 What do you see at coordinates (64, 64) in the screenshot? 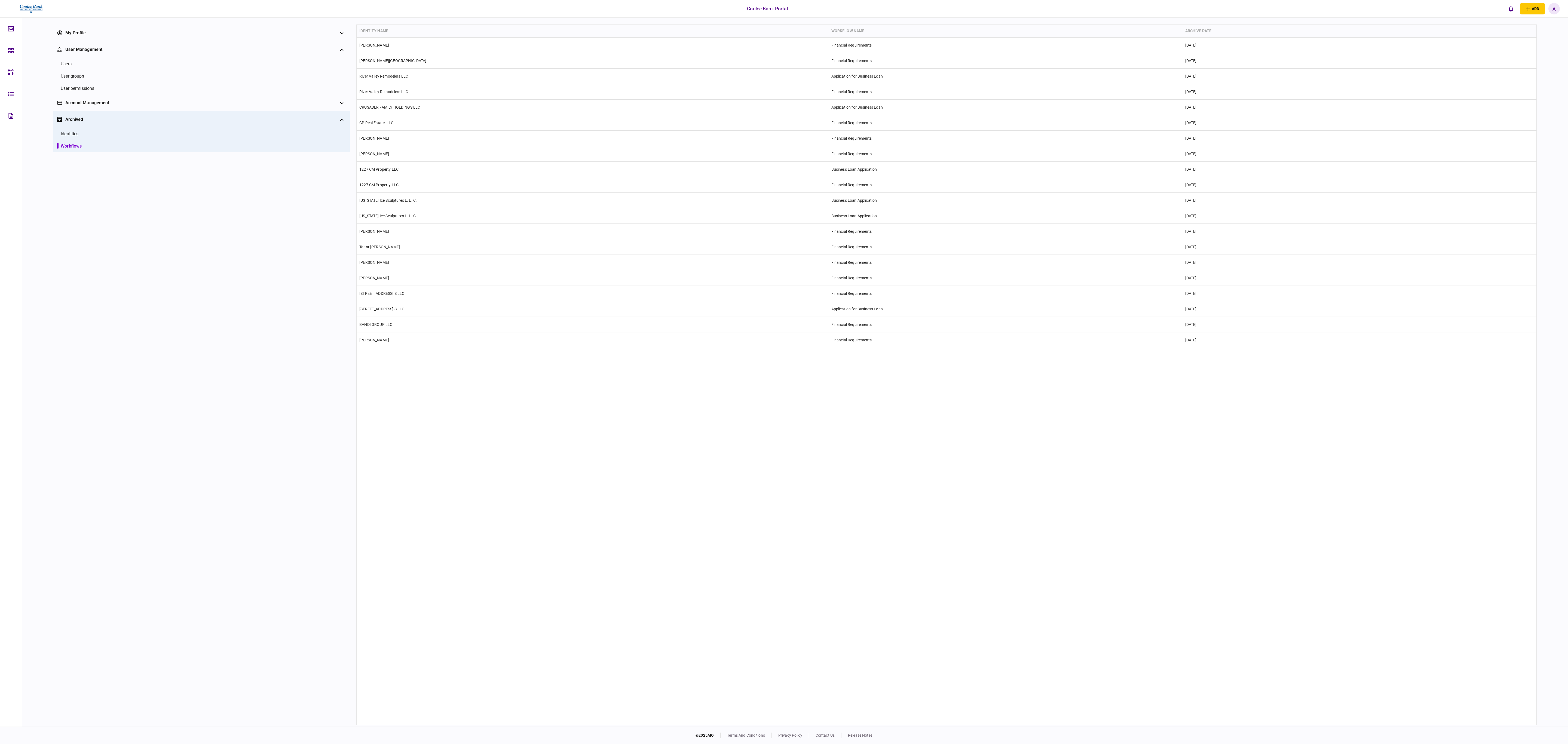
I see `a: Users` at bounding box center [64, 64].